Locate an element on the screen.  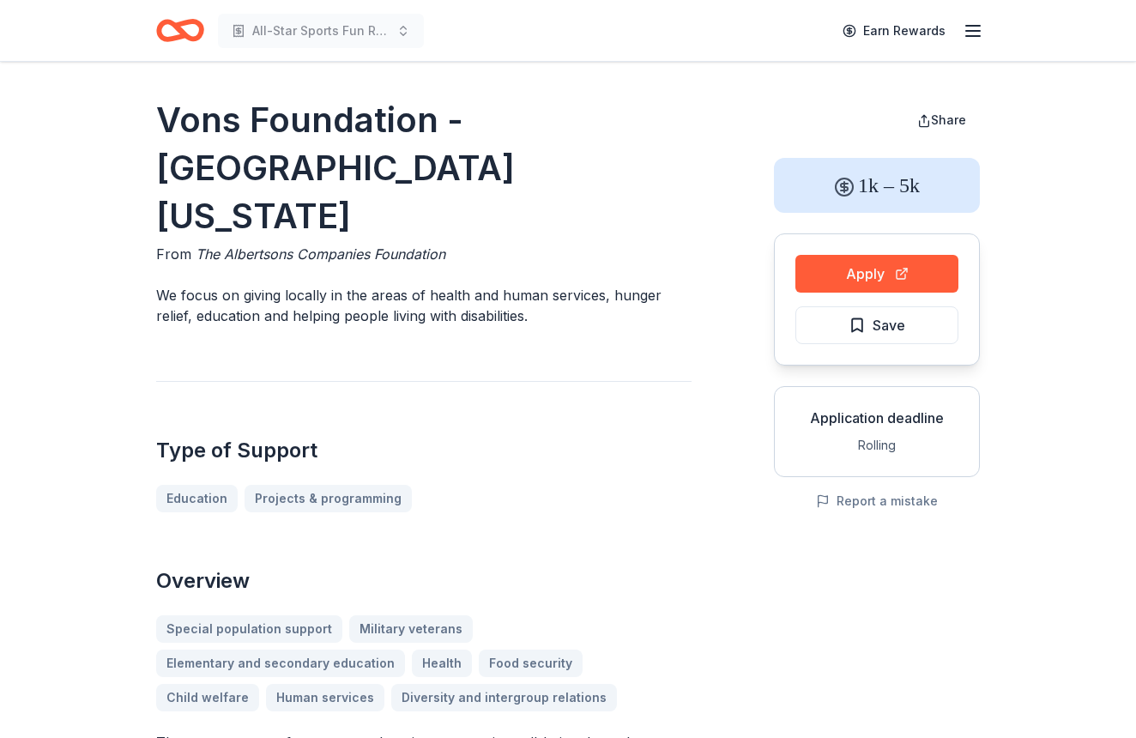
div: From is located at coordinates (424, 254).